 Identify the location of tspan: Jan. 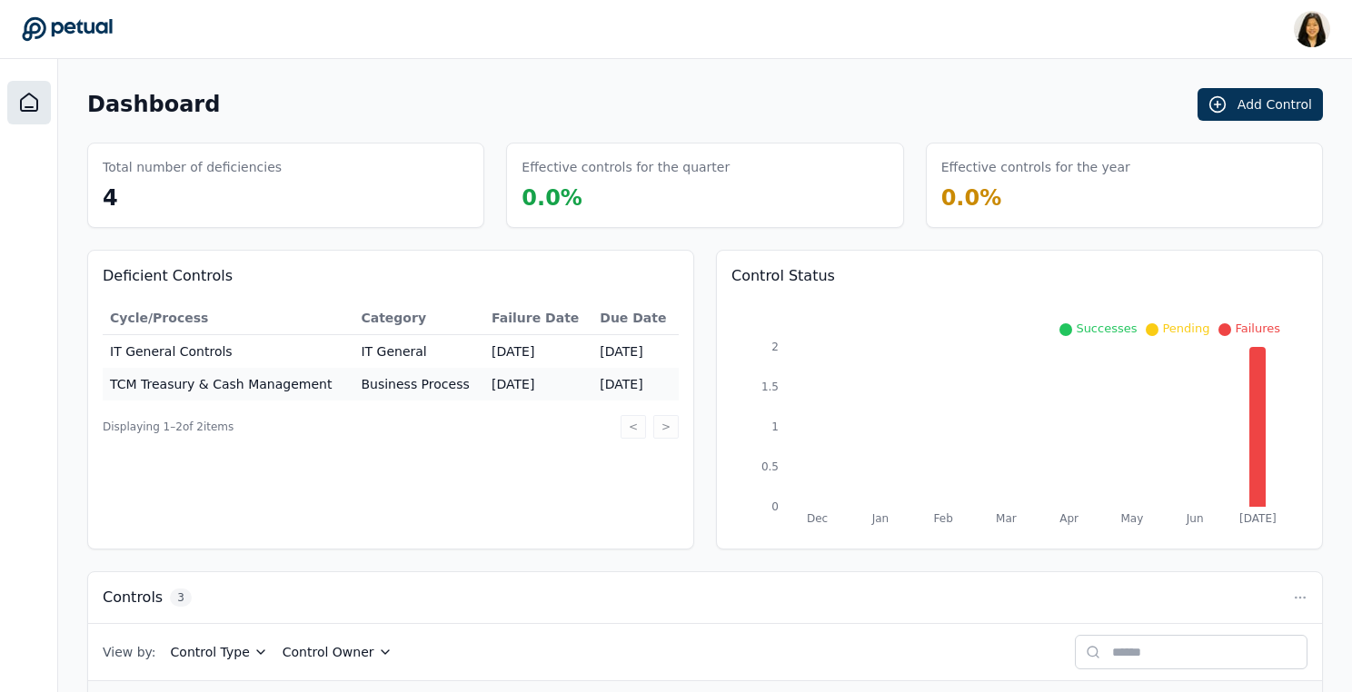
(880, 519).